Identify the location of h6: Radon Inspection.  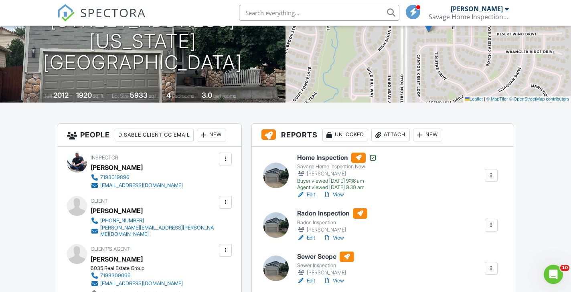
(332, 214).